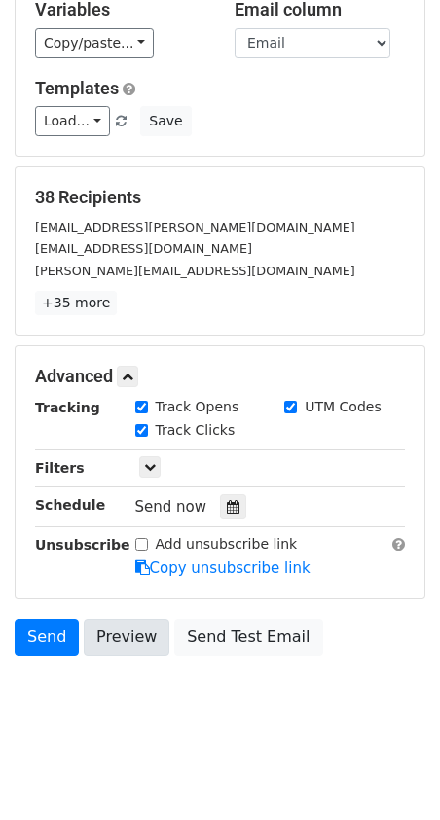 This screenshot has width=440, height=820. What do you see at coordinates (72, 121) in the screenshot?
I see `a: Load...` at bounding box center [72, 121].